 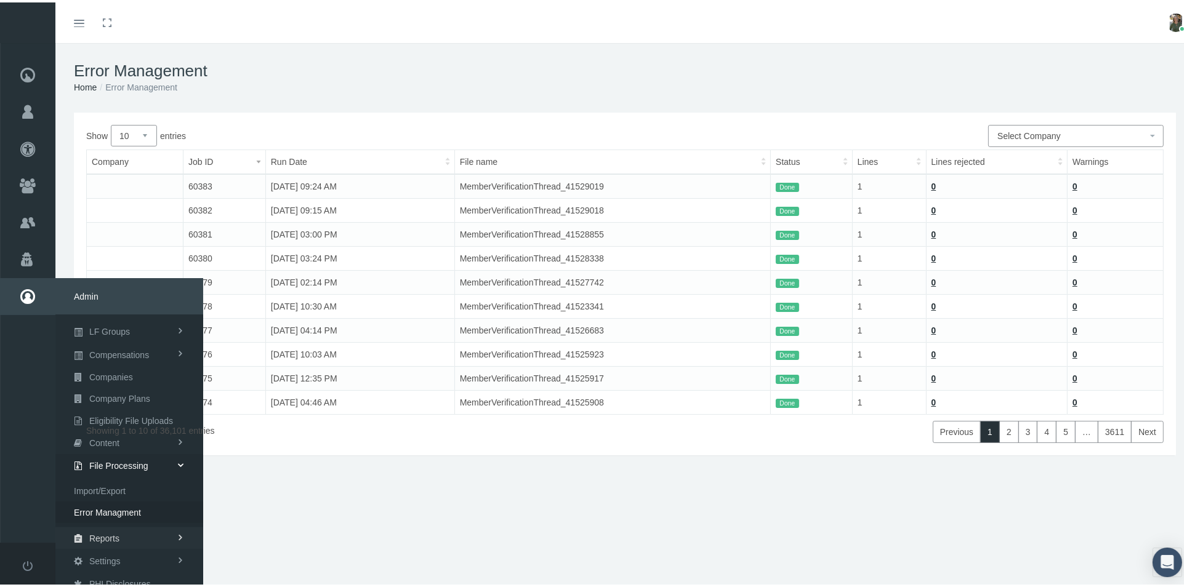 I want to click on span: Content, so click(x=104, y=441).